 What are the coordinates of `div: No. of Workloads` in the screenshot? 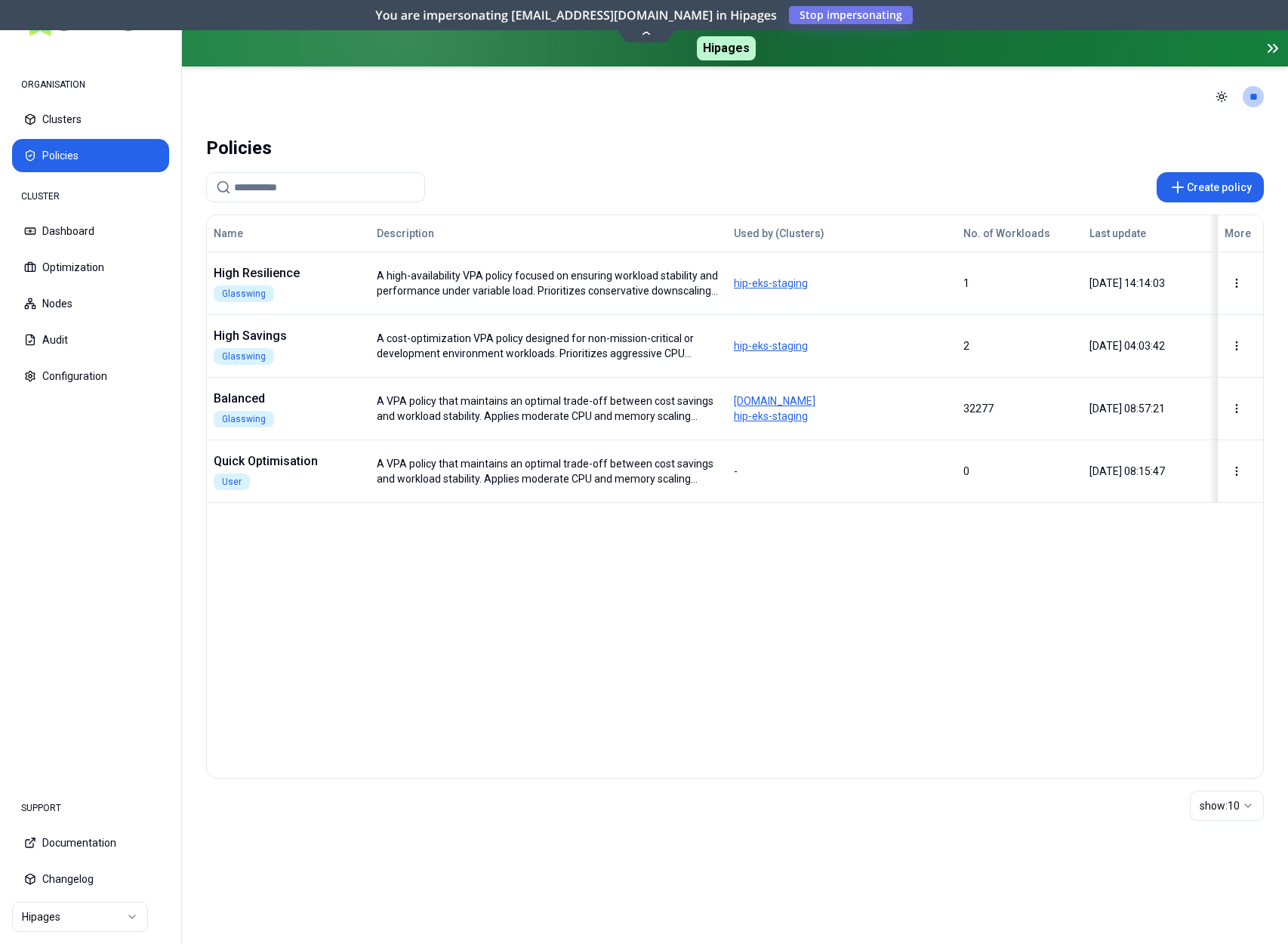 It's located at (1006, 233).